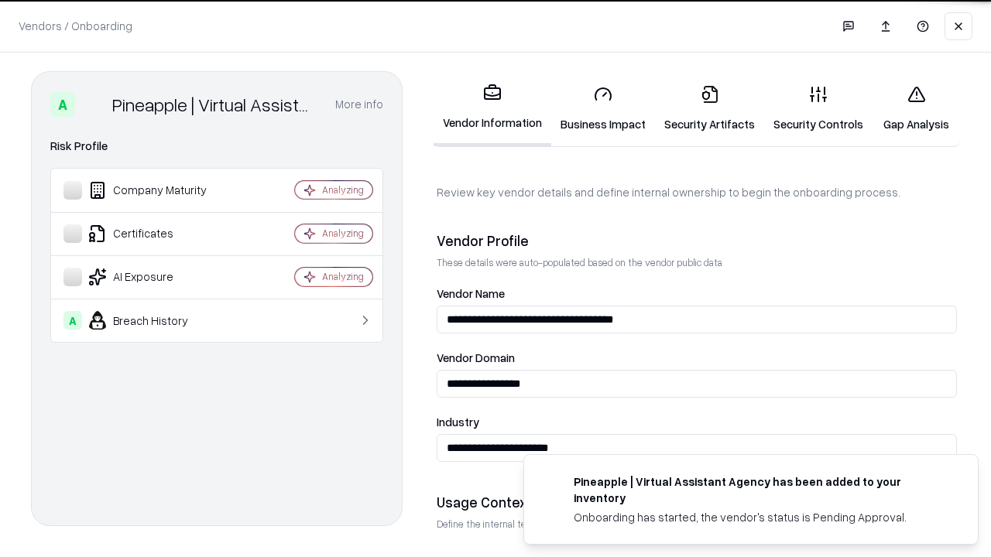 The image size is (991, 557). What do you see at coordinates (75, 26) in the screenshot?
I see `p: Vendors / Onboarding` at bounding box center [75, 26].